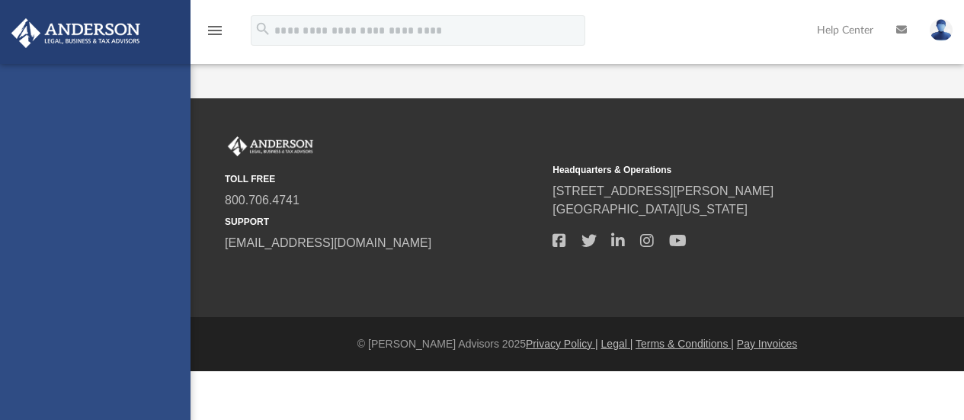  Describe the element at coordinates (215, 34) in the screenshot. I see `a: menu` at that location.